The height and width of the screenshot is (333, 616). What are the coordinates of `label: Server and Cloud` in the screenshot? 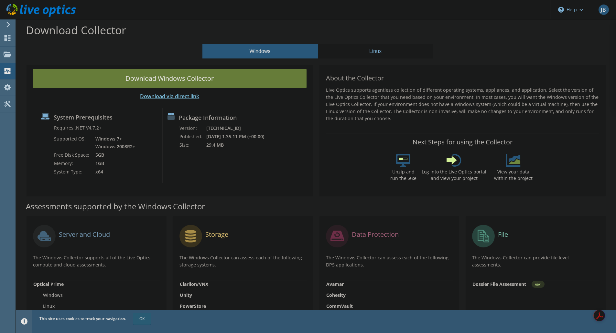 It's located at (84, 235).